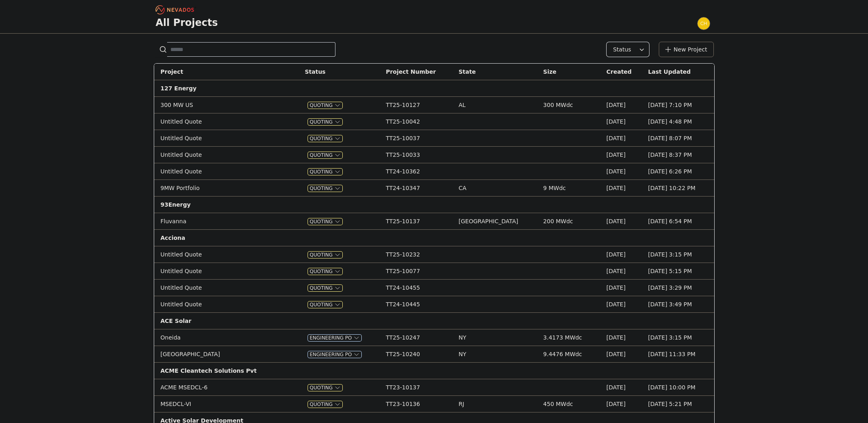 This screenshot has height=423, width=868. Describe the element at coordinates (571, 105) in the screenshot. I see `td: 300 MWdc` at that location.